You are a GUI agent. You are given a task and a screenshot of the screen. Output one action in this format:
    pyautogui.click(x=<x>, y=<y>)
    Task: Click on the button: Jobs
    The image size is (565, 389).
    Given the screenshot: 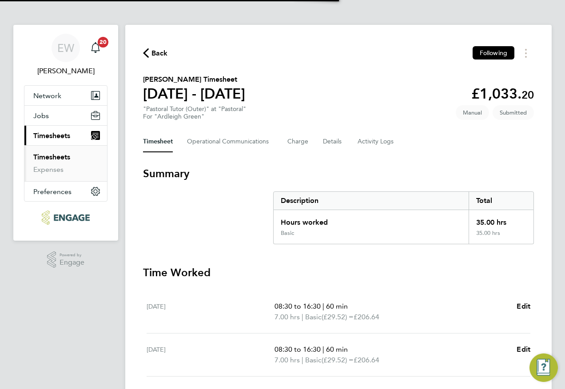 What is the action you would take?
    pyautogui.click(x=66, y=116)
    